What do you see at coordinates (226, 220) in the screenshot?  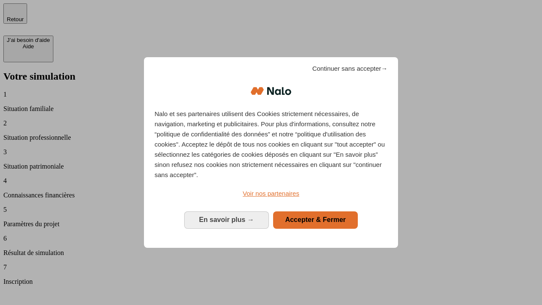 I see `button: En savoir plus: Configurer vos consentements` at bounding box center [226, 220].